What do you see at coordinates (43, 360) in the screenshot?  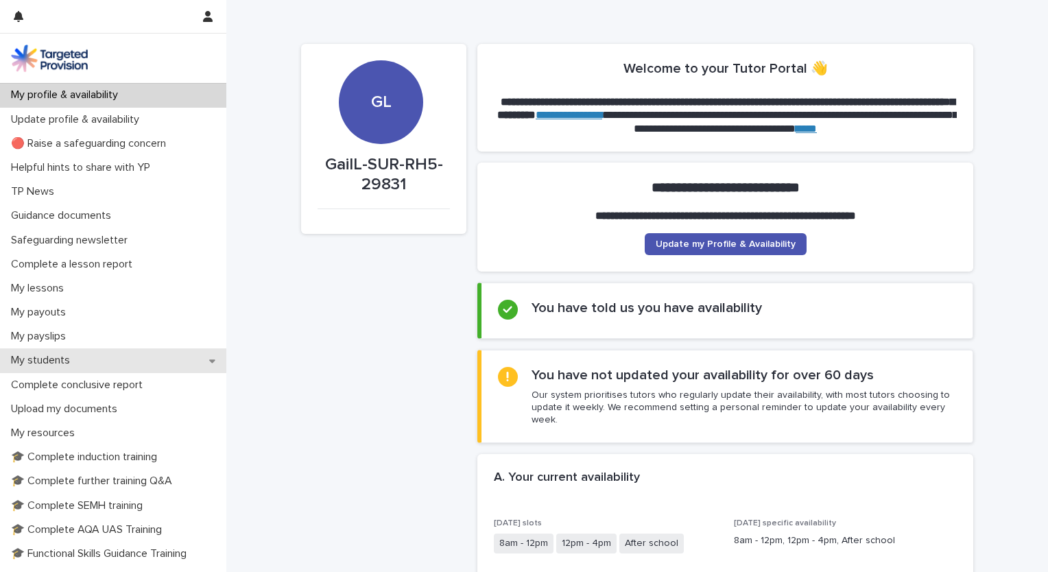 I see `p: My students` at bounding box center [43, 360].